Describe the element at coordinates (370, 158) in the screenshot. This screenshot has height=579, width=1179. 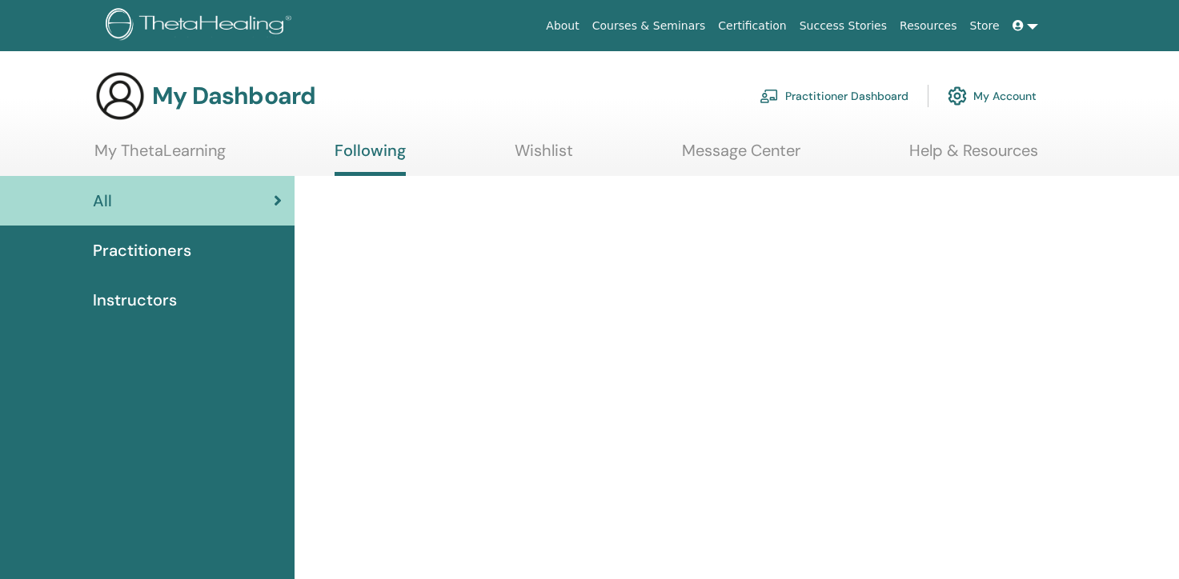
I see `a: Following` at that location.